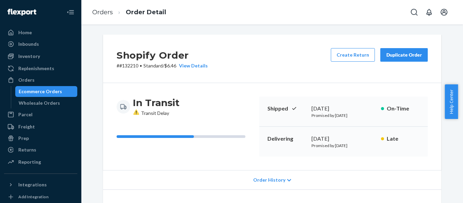 The image size is (463, 203). What do you see at coordinates (429, 12) in the screenshot?
I see `button: Open notifications` at bounding box center [429, 12].